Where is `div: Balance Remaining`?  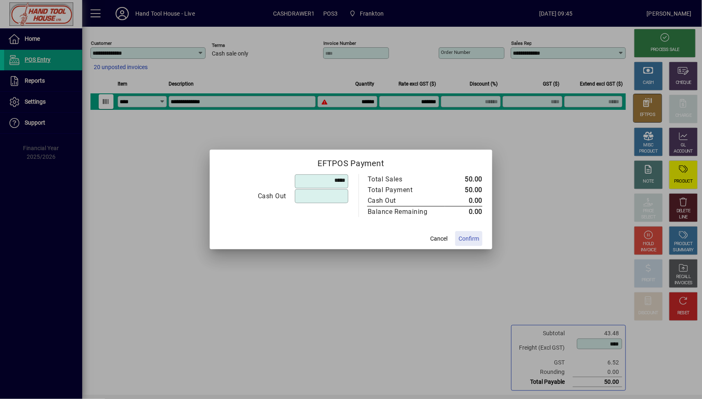 div: Balance Remaining is located at coordinates (402, 212).